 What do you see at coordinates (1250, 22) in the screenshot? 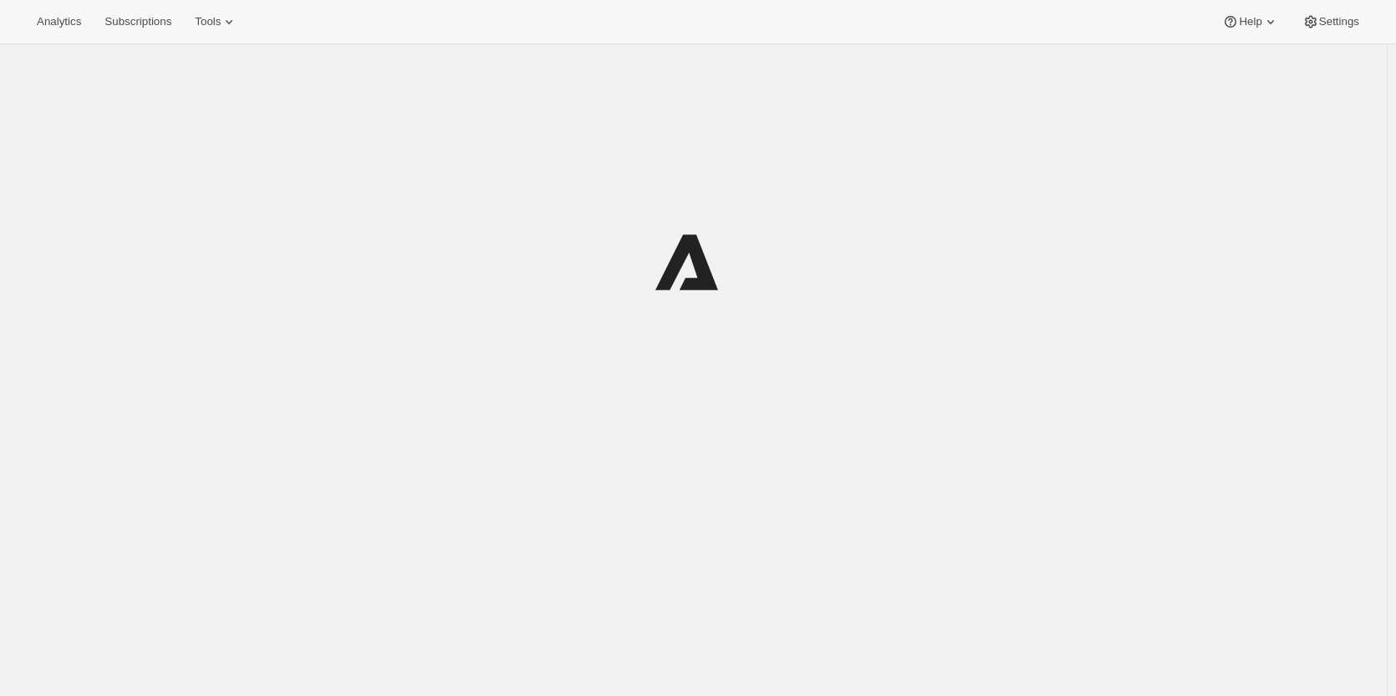
I see `button: Help` at bounding box center [1250, 22].